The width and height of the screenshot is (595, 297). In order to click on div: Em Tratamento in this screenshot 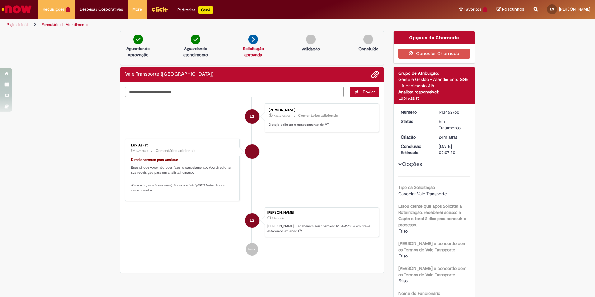, I will do `click(453, 124)`.